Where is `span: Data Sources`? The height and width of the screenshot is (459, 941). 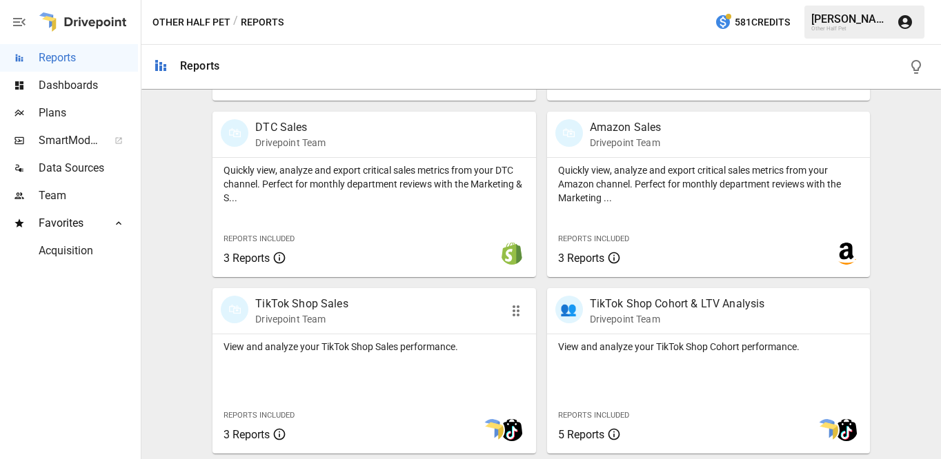
span: Data Sources is located at coordinates (88, 168).